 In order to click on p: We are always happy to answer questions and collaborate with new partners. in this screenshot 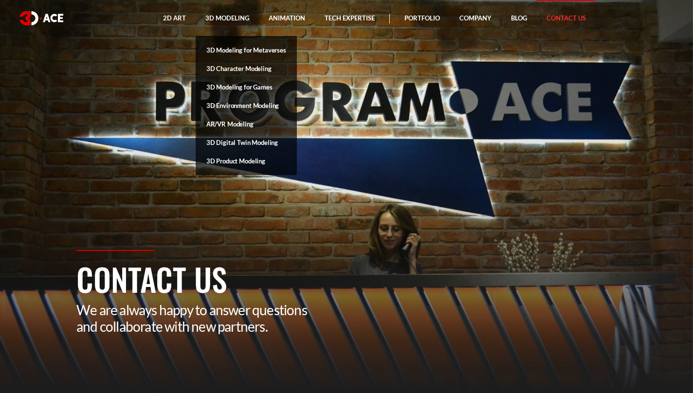, I will do `click(347, 318)`.